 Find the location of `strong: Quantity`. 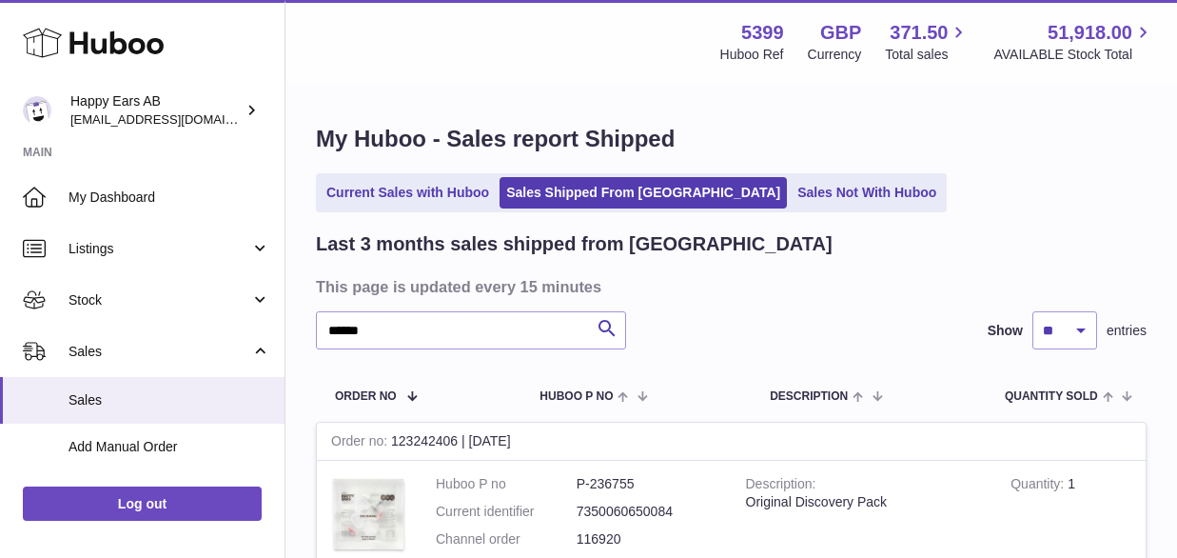

strong: Quantity is located at coordinates (1039, 485).